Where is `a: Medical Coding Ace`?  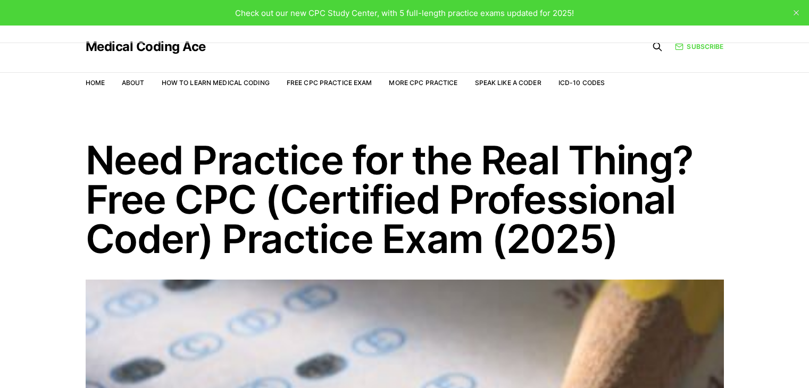 a: Medical Coding Ace is located at coordinates (146, 47).